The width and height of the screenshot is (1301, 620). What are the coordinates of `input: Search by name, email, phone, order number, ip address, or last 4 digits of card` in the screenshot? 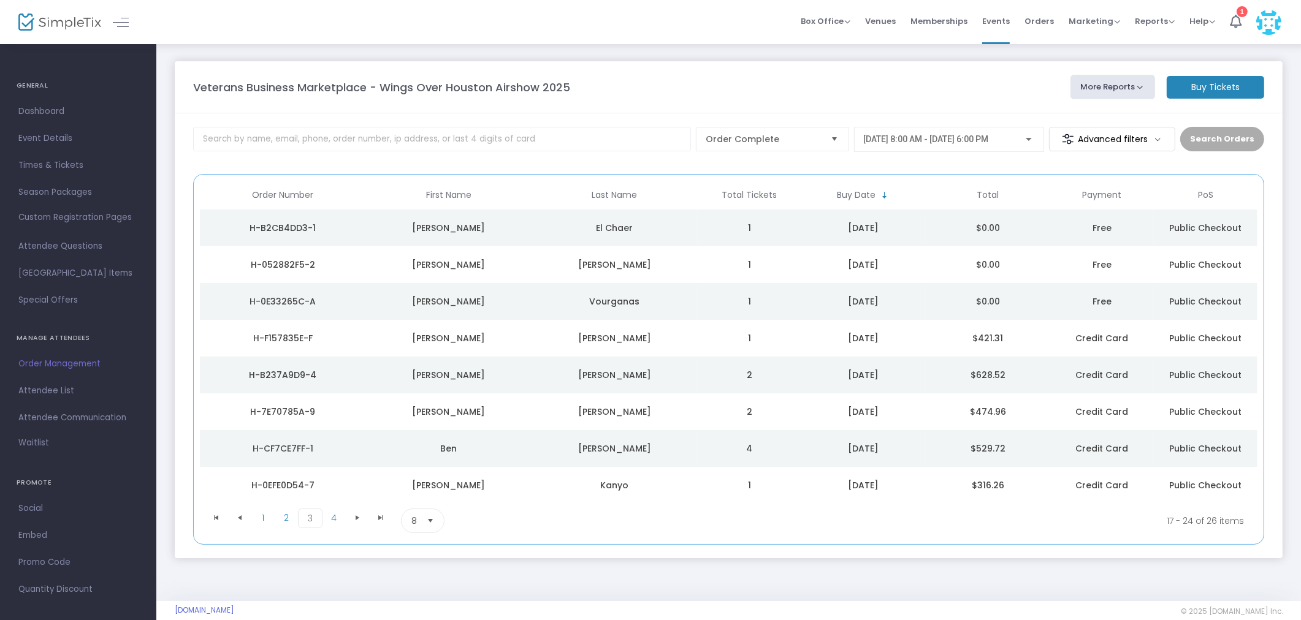 It's located at (442, 139).